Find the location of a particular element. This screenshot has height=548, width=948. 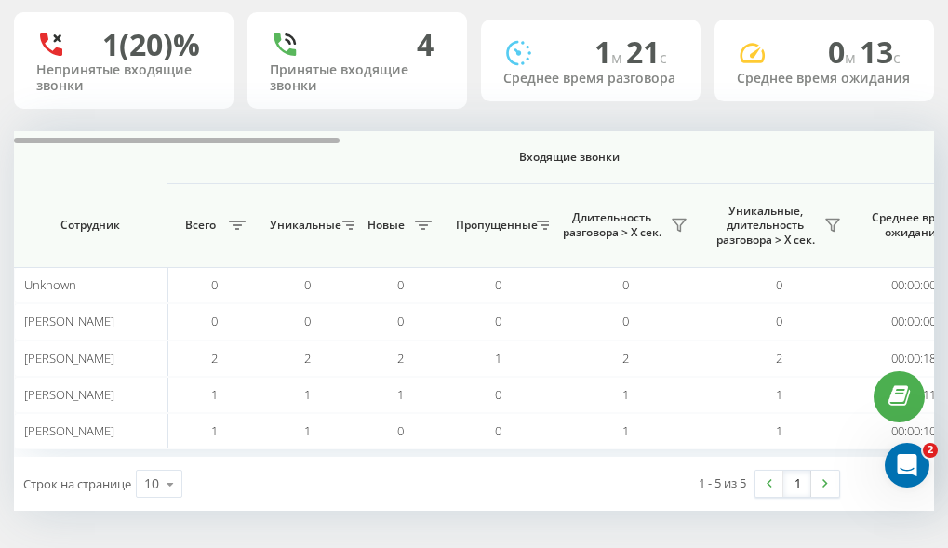

span: Unknown is located at coordinates (50, 285).